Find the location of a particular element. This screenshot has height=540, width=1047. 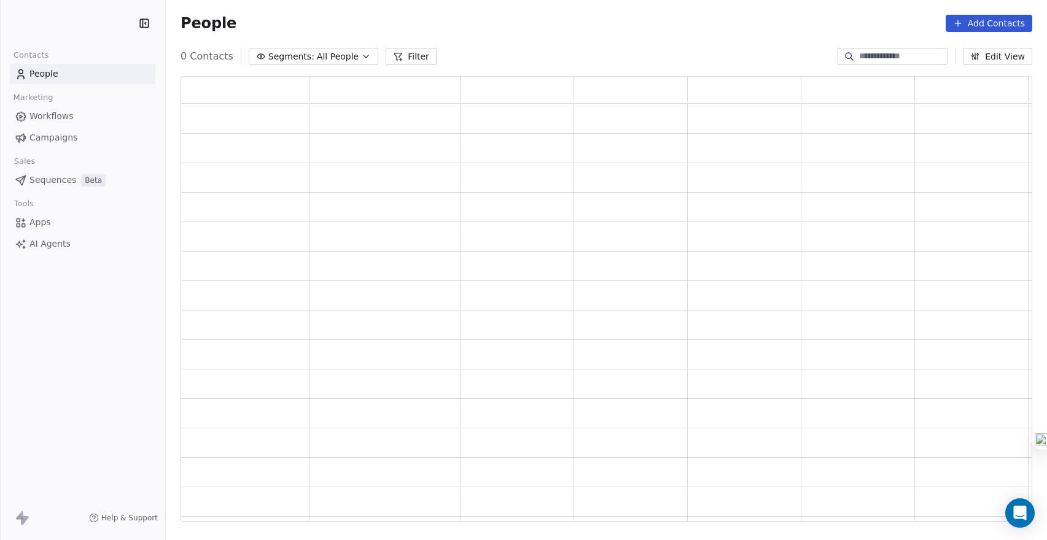

span: AI Agents is located at coordinates (50, 244).